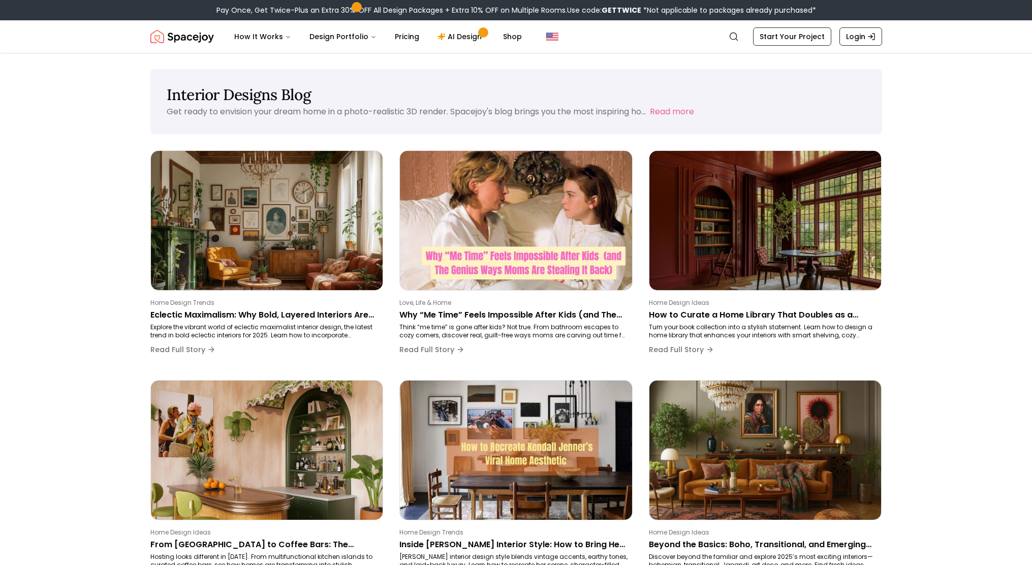 The image size is (1032, 565). Describe the element at coordinates (765, 450) in the screenshot. I see `img: Beyond the Basics: Boho, Transitional, and Emerging Interior Design Styles for 2025` at that location.